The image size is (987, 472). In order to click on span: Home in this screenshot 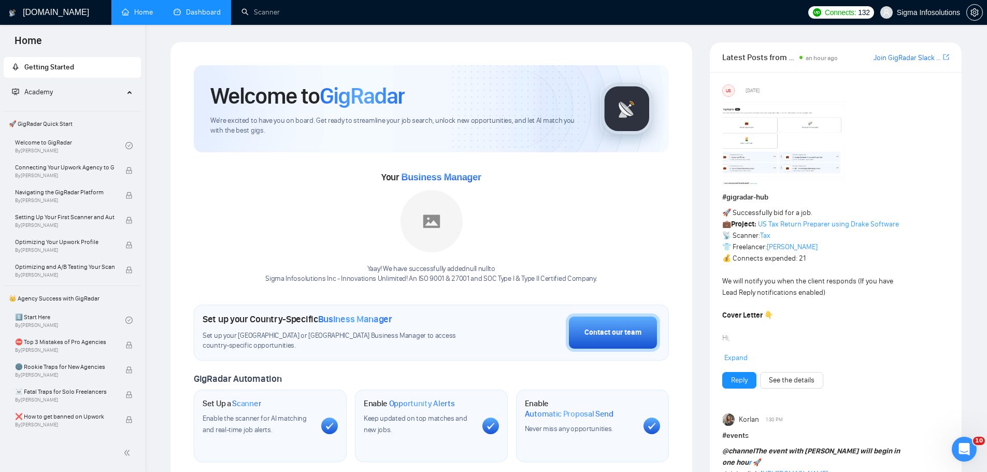, I will do `click(28, 44)`.